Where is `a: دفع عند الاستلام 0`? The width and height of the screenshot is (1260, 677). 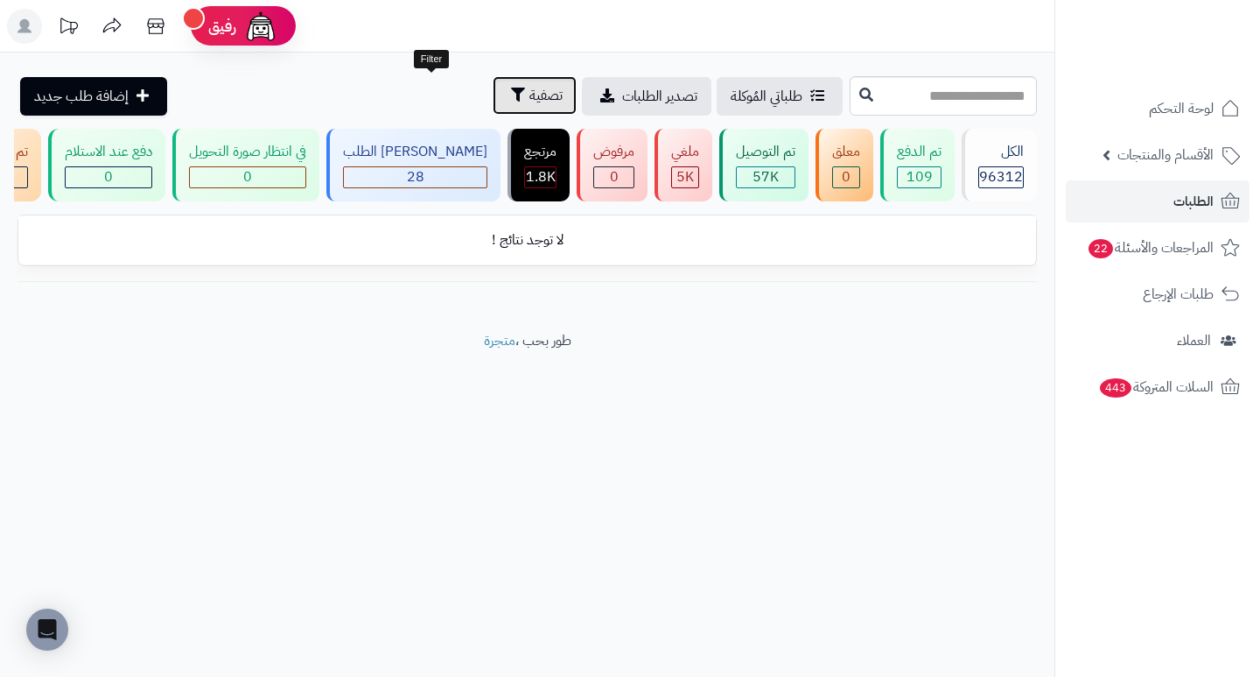 a: دفع عند الاستلام 0 is located at coordinates (107, 165).